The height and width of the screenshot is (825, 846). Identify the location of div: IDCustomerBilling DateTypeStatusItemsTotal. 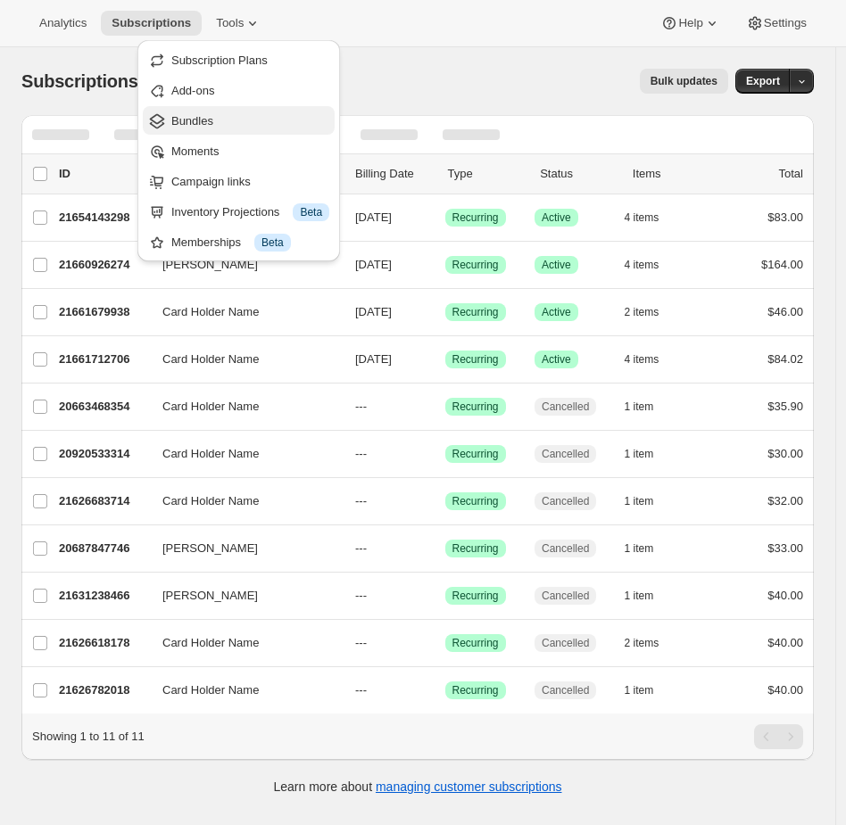
(431, 174).